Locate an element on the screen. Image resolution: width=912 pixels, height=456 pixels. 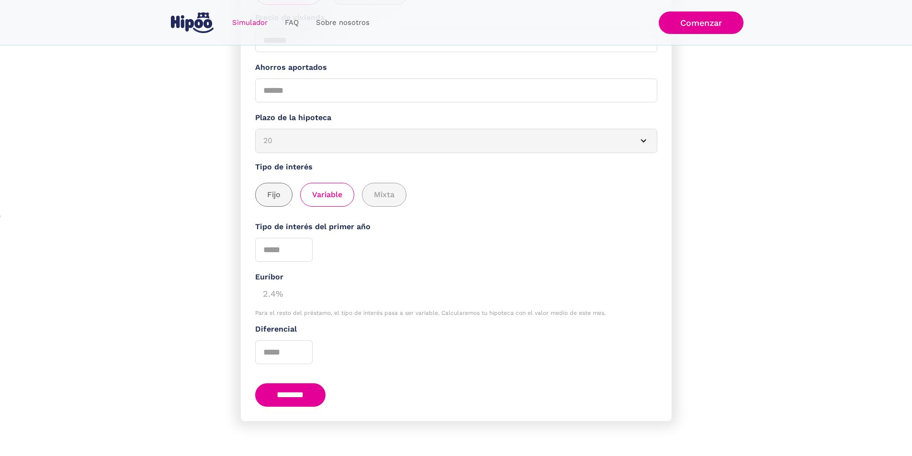
a: Comenzar is located at coordinates (701, 23).